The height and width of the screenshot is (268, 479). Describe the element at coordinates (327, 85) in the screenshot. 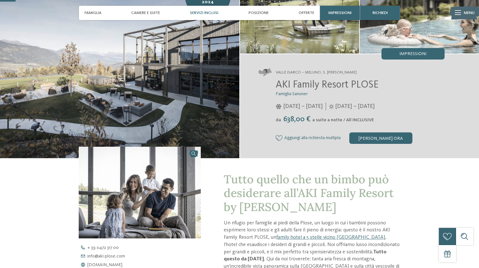

I see `span: AKI Family Resort PLOSE` at that location.